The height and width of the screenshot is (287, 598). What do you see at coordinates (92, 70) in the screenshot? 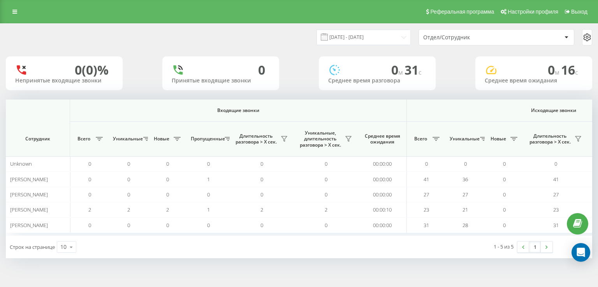
I see `div: 0 (0)%` at bounding box center [92, 70].